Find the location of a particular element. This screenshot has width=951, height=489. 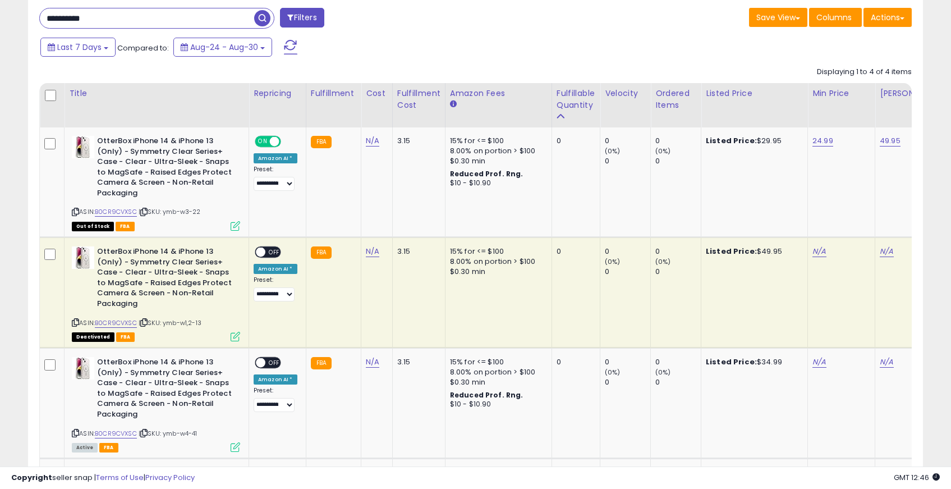

div: Displaying 1 to 4 of 4 items is located at coordinates (864, 72).